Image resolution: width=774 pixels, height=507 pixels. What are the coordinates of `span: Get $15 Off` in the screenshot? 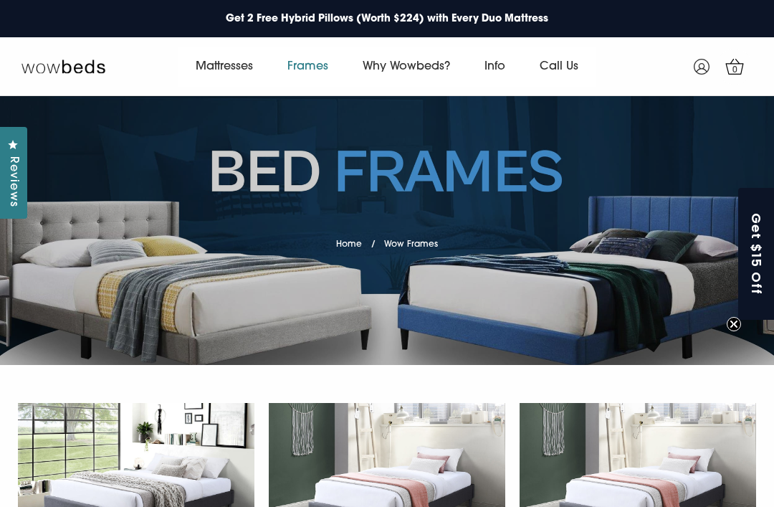 It's located at (757, 253).